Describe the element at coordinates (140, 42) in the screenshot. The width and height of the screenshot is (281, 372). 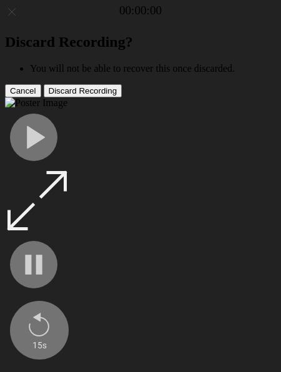
I see `h2: Discard Recording?` at that location.